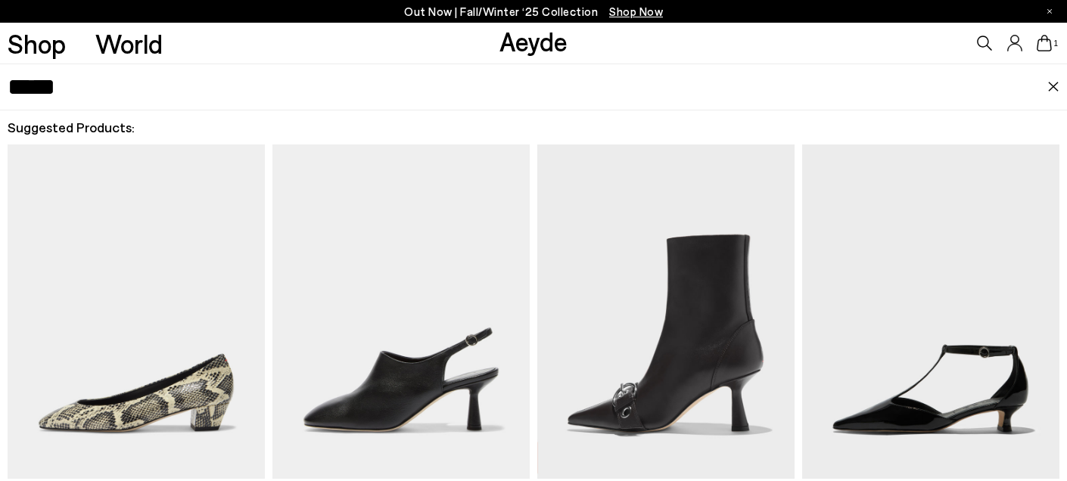 Image resolution: width=1067 pixels, height=481 pixels. What do you see at coordinates (635, 11) in the screenshot?
I see `span: Navigate to /collections/new-in` at bounding box center [635, 11].